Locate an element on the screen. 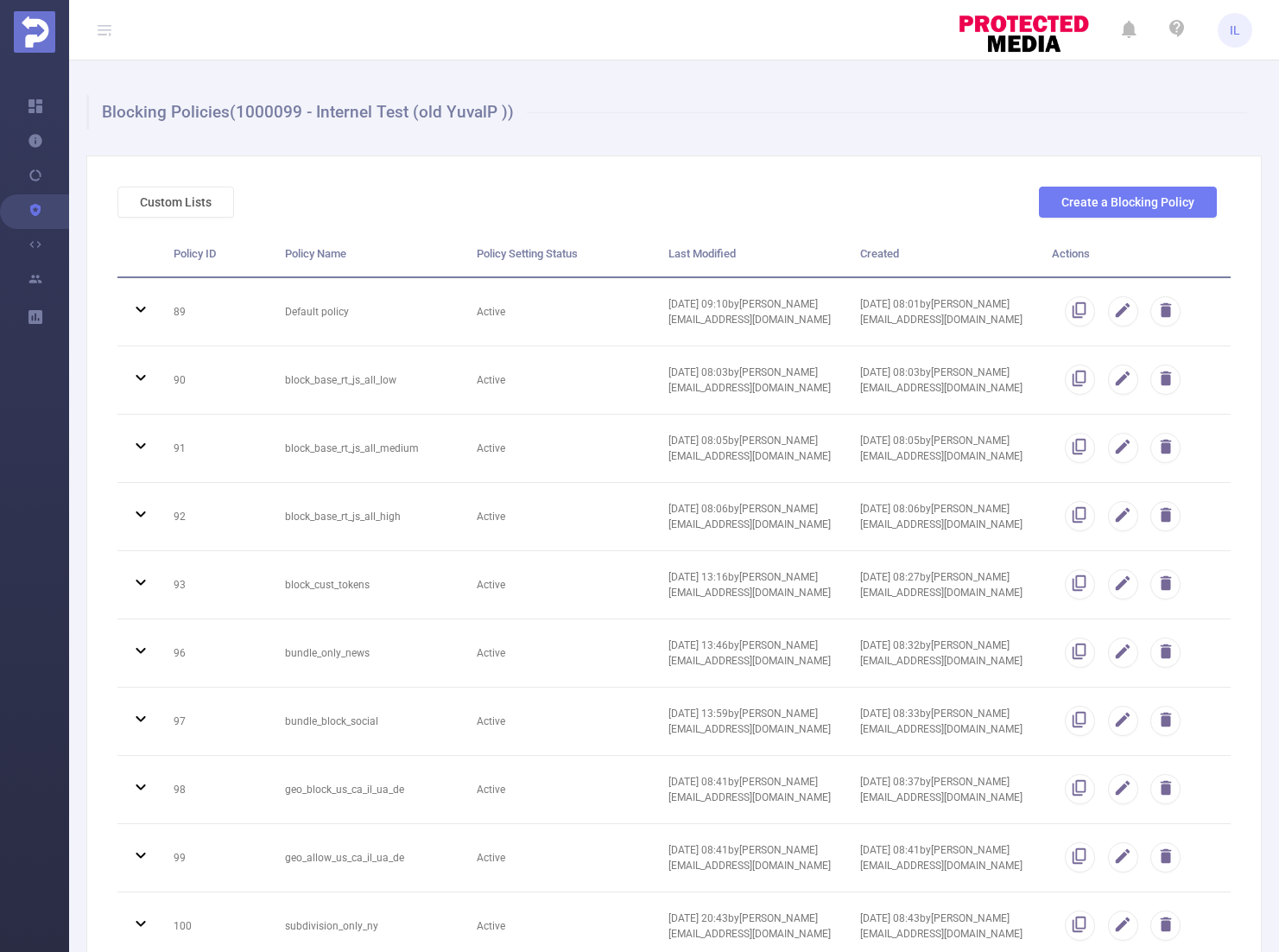 This screenshot has width=1279, height=952. td: bundle_block_social is located at coordinates (368, 721).